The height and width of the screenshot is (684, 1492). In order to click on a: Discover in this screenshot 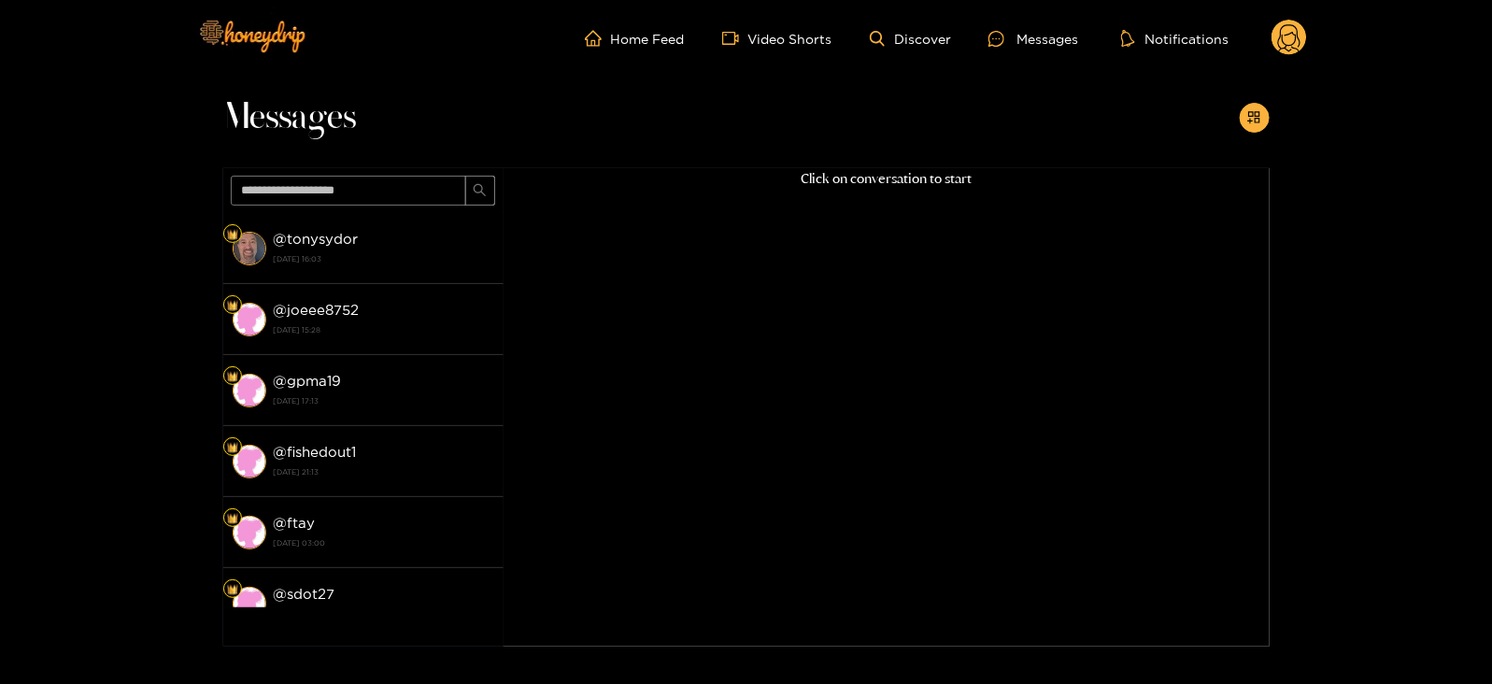, I will do `click(910, 38)`.